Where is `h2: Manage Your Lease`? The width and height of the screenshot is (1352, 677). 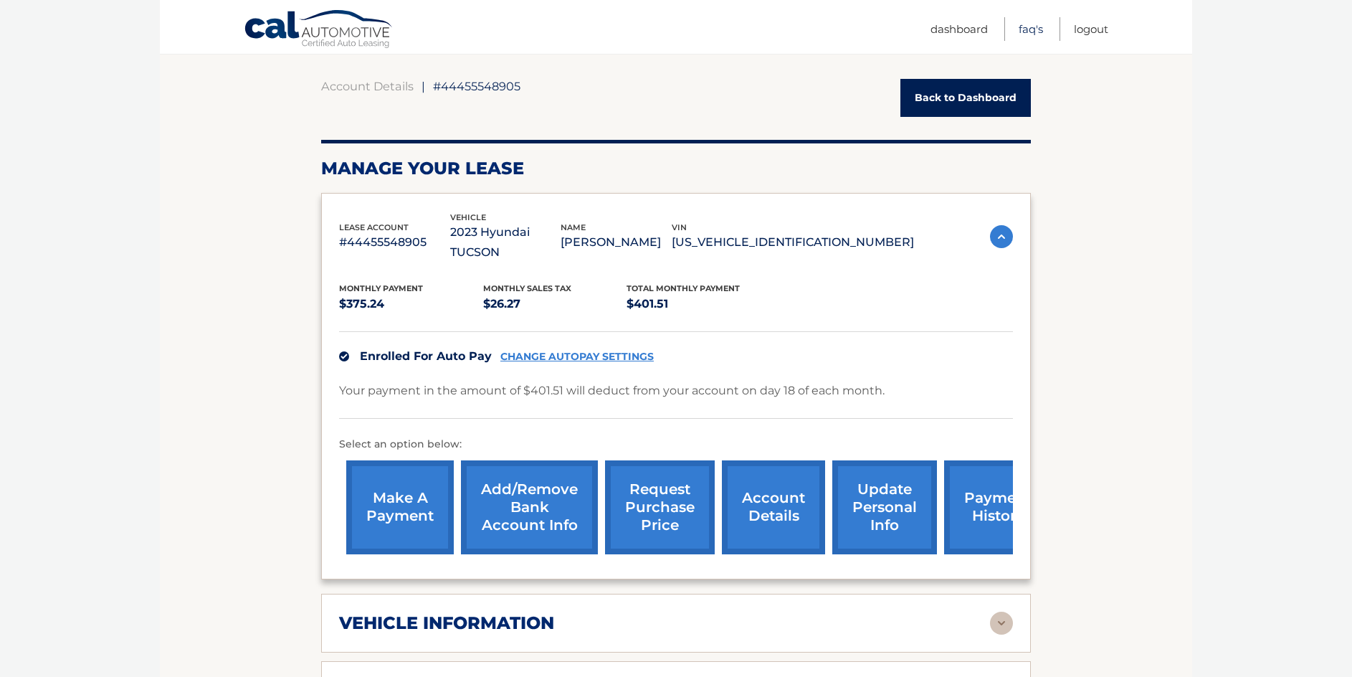 h2: Manage Your Lease is located at coordinates (676, 168).